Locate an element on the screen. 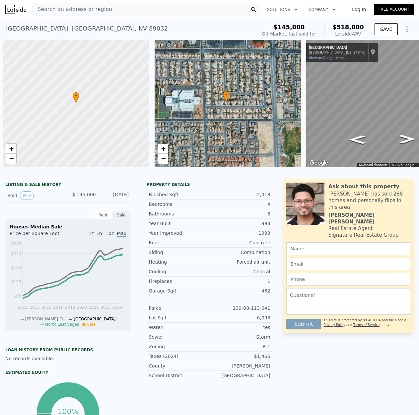 The width and height of the screenshot is (419, 415). div: Forced air unit is located at coordinates (239, 262).